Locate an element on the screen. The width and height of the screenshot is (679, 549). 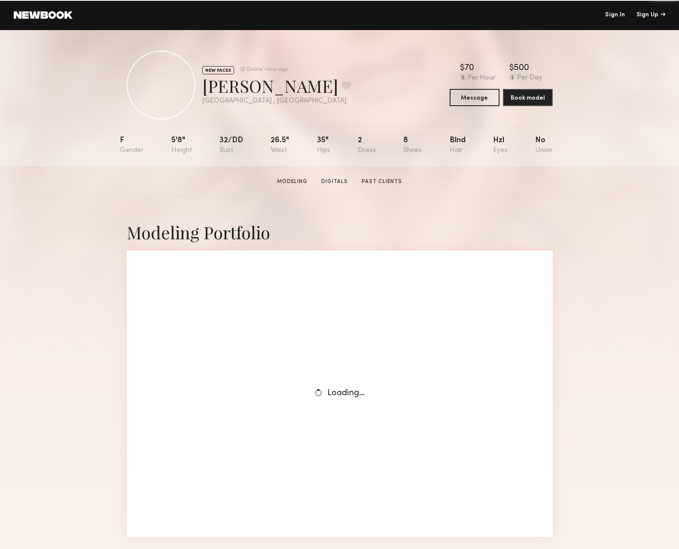
div: 5'8" is located at coordinates (182, 145).